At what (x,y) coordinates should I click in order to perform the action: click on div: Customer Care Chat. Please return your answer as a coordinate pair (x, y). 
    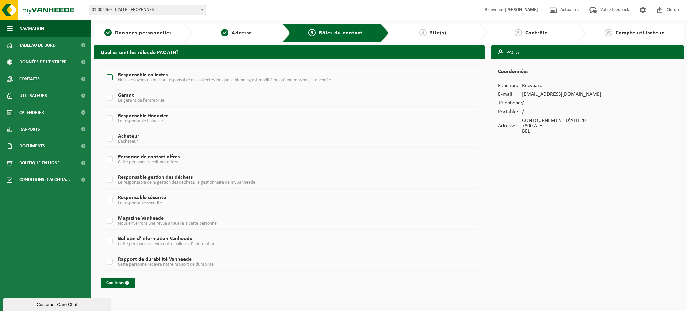
    Looking at the image, I should click on (54, 8).